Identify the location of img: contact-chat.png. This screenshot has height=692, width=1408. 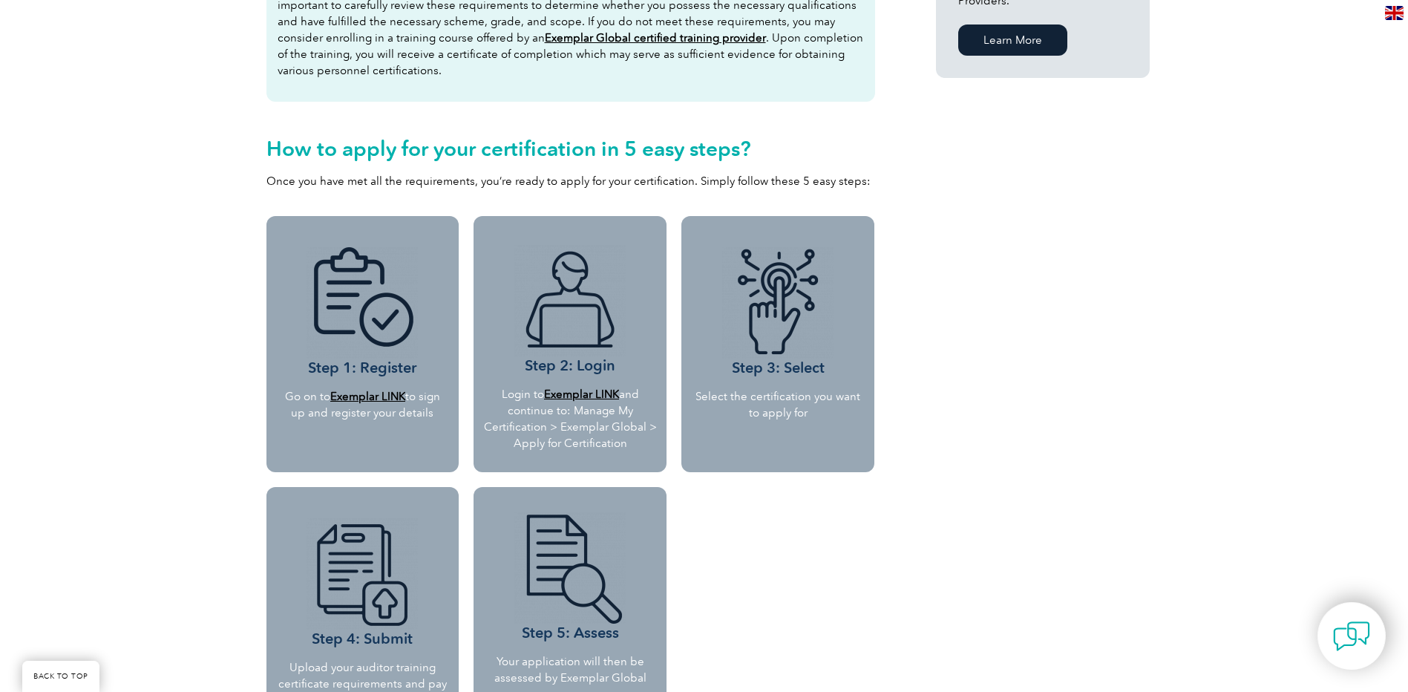
(1351, 636).